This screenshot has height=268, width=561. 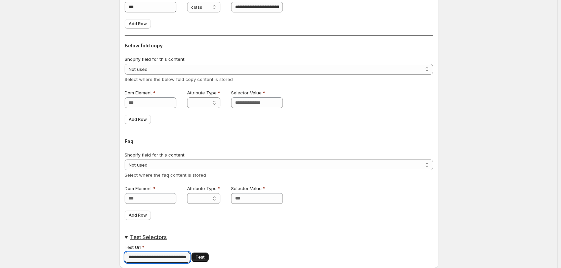 I want to click on h3: Faq, so click(x=279, y=141).